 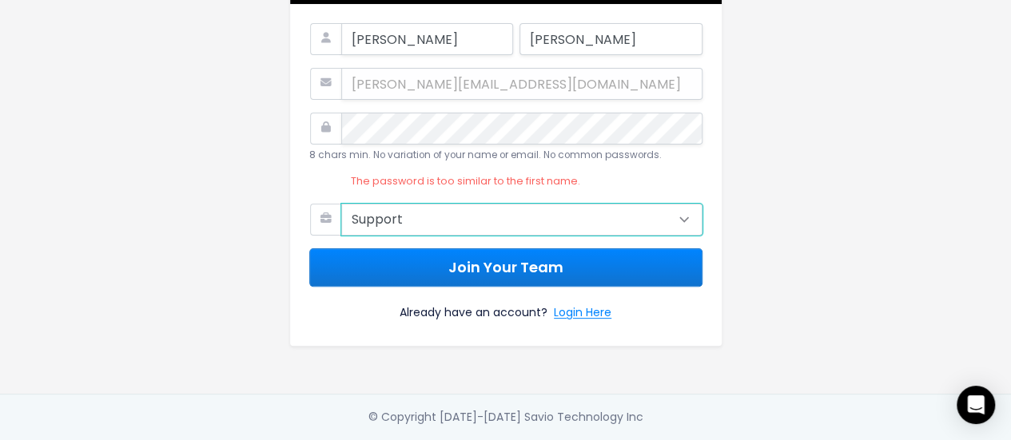 I want to click on button: Join Your Team, so click(x=506, y=268).